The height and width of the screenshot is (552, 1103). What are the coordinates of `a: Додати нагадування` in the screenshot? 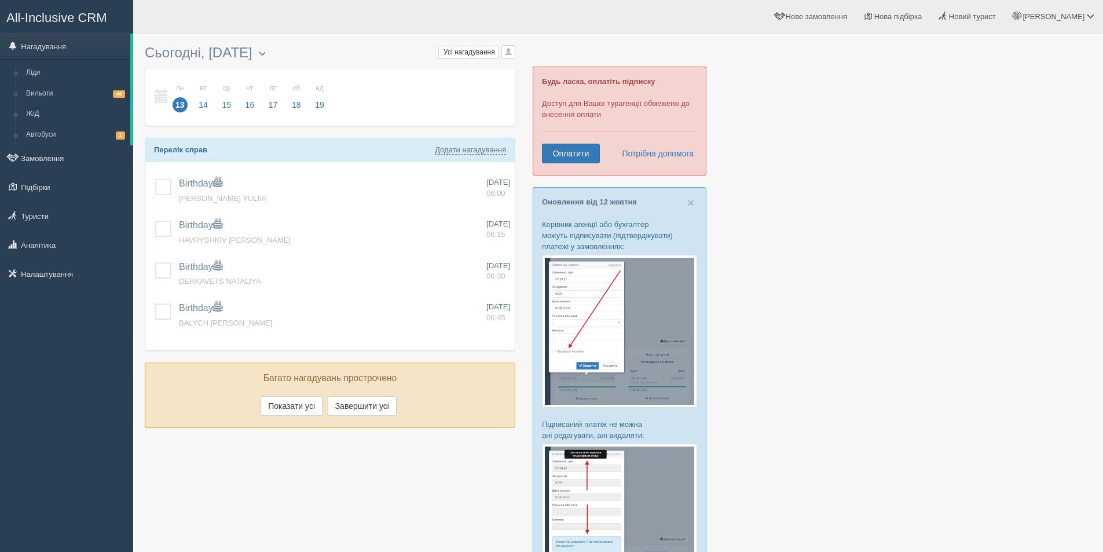 It's located at (470, 150).